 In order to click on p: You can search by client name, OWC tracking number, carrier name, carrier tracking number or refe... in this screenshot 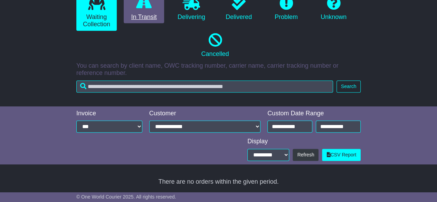, I will do `click(218, 69)`.